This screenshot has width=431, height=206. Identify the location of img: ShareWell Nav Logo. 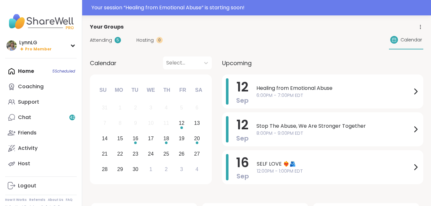
(41, 21).